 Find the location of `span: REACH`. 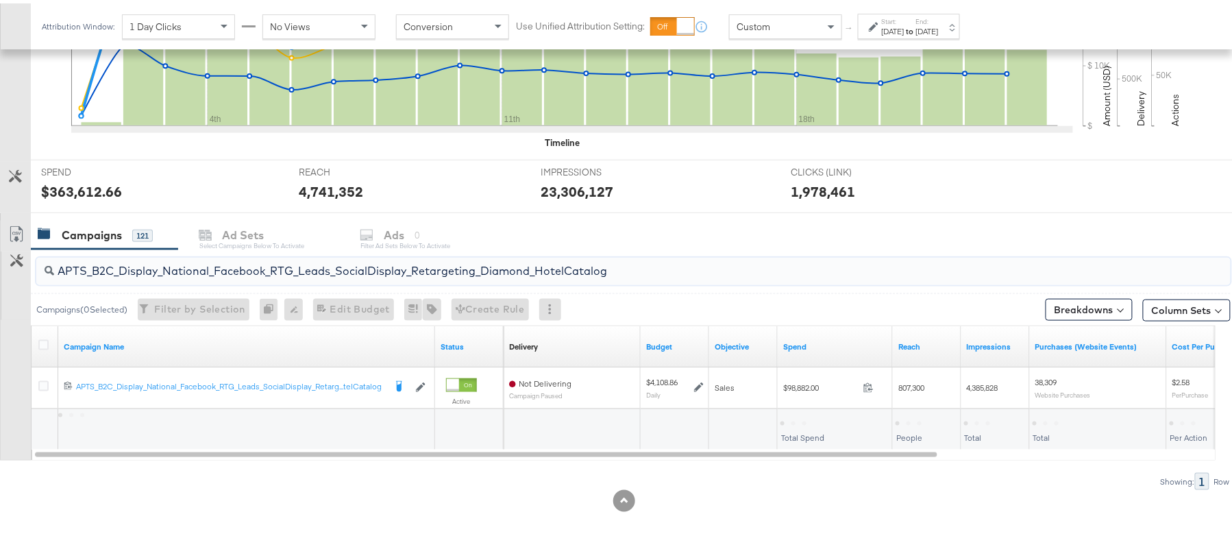

span: REACH is located at coordinates (351, 169).